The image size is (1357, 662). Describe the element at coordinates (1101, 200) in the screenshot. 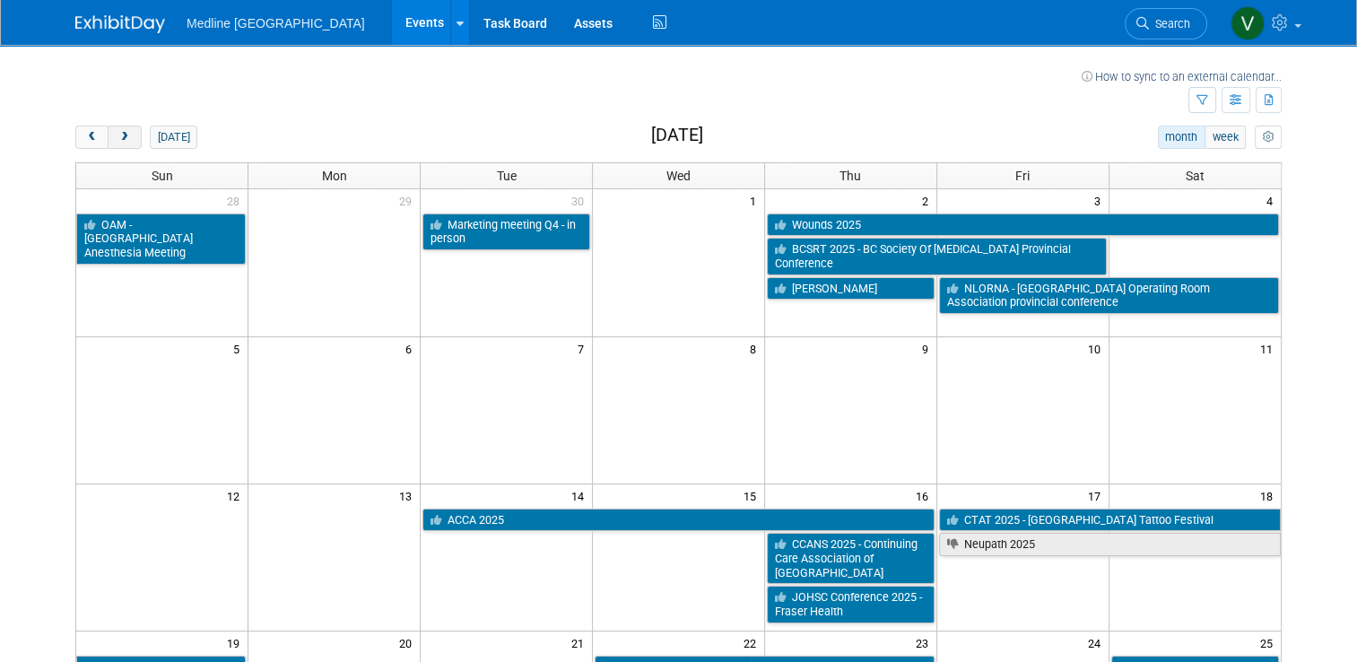

I see `span: 3` at that location.